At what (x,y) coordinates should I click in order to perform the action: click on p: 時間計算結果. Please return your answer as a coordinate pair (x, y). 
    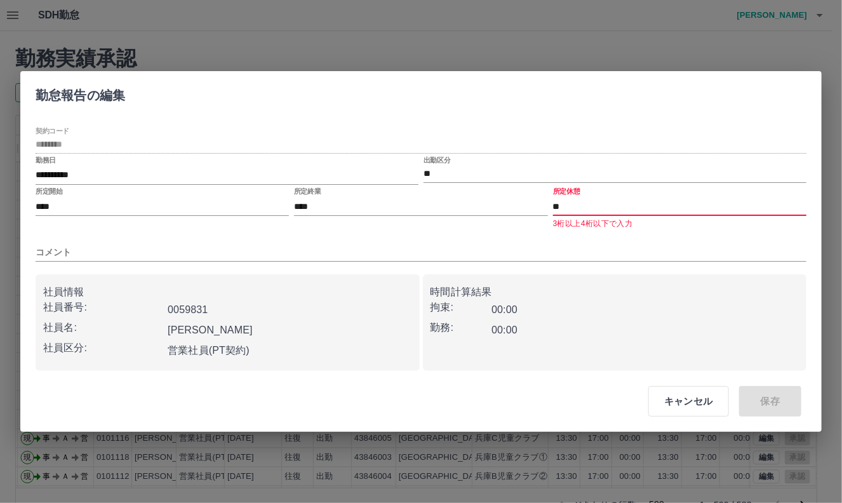
    Looking at the image, I should click on (615, 292).